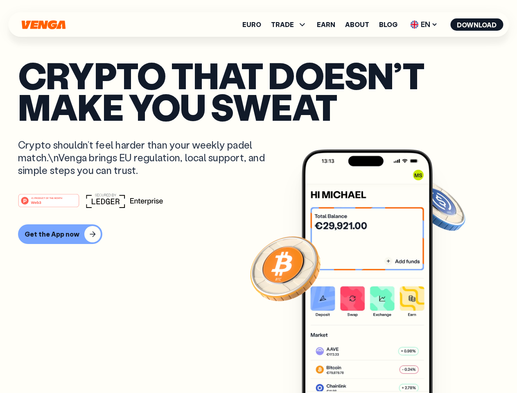 Image resolution: width=517 pixels, height=393 pixels. Describe the element at coordinates (285, 268) in the screenshot. I see `img: Bitcoin` at that location.